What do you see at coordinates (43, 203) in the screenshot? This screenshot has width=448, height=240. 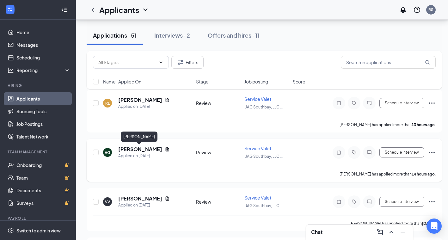 I see `a: SurveysCrown` at bounding box center [43, 203].